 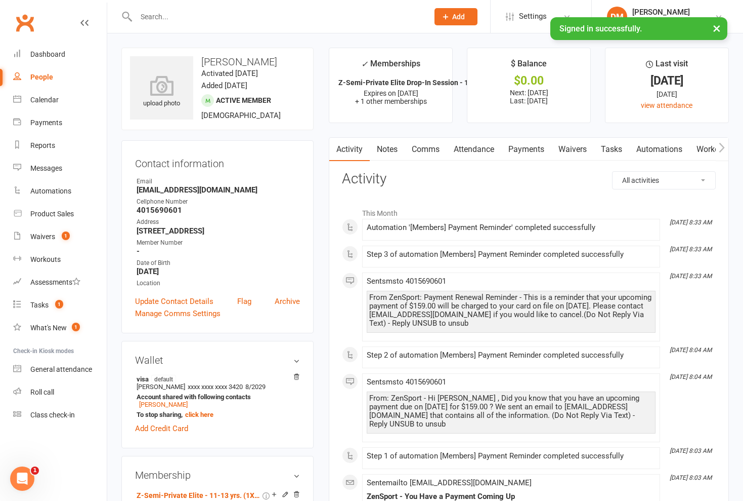 I want to click on a: click here, so click(x=199, y=414).